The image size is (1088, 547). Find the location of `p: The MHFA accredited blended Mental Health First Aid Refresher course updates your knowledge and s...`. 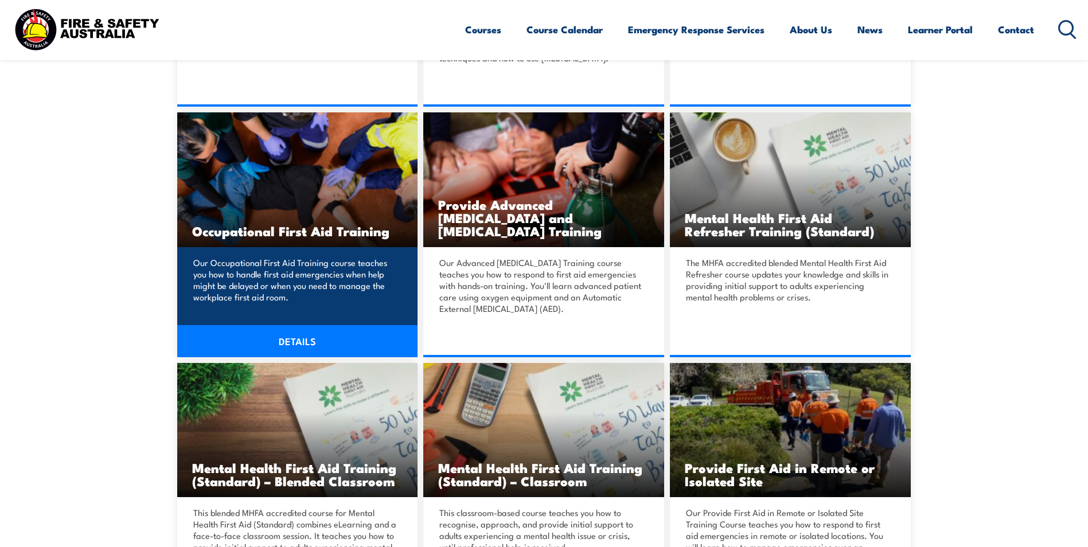

p: The MHFA accredited blended Mental Health First Aid Refresher course updates your knowledge and s... is located at coordinates (788, 280).